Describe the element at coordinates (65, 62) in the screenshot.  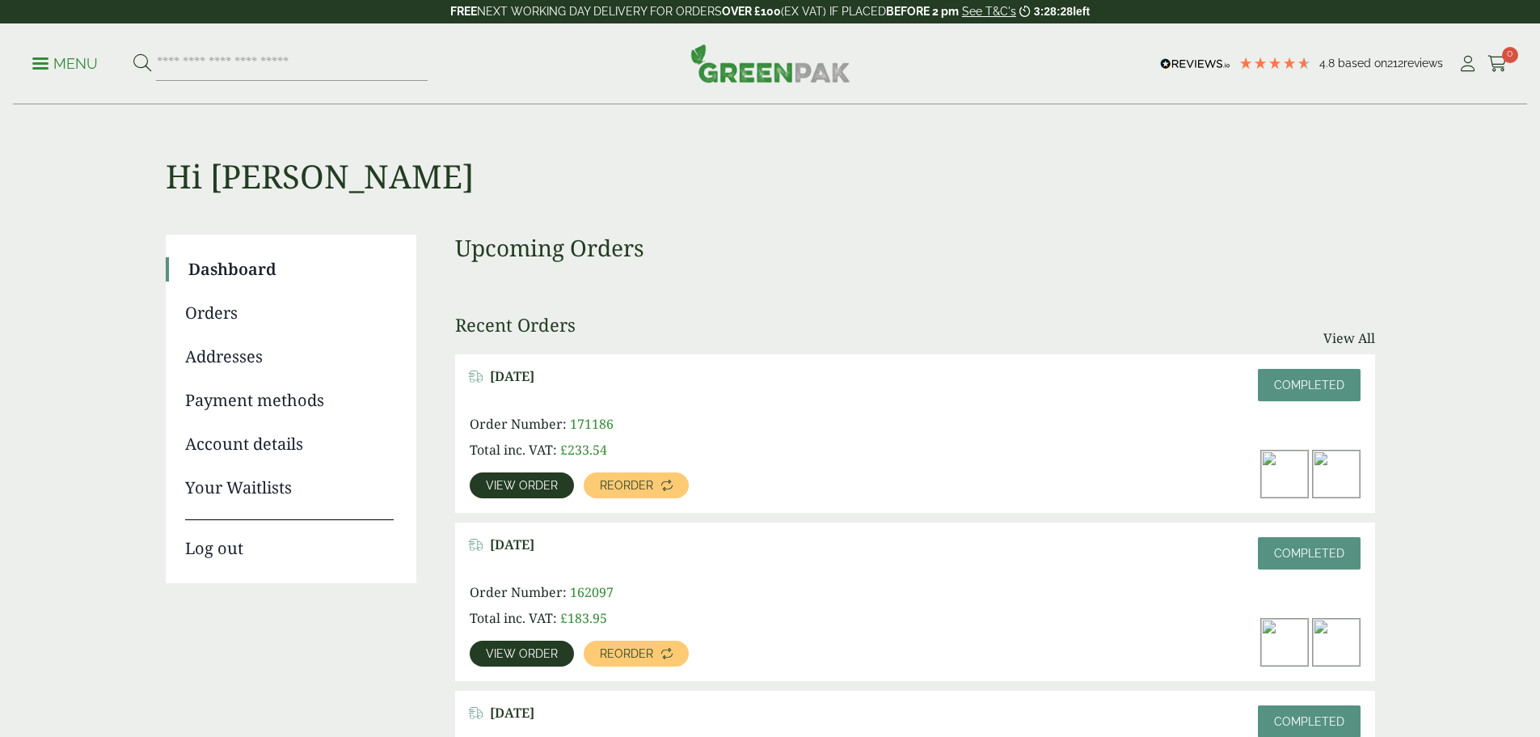
I see `a: Menu` at that location.